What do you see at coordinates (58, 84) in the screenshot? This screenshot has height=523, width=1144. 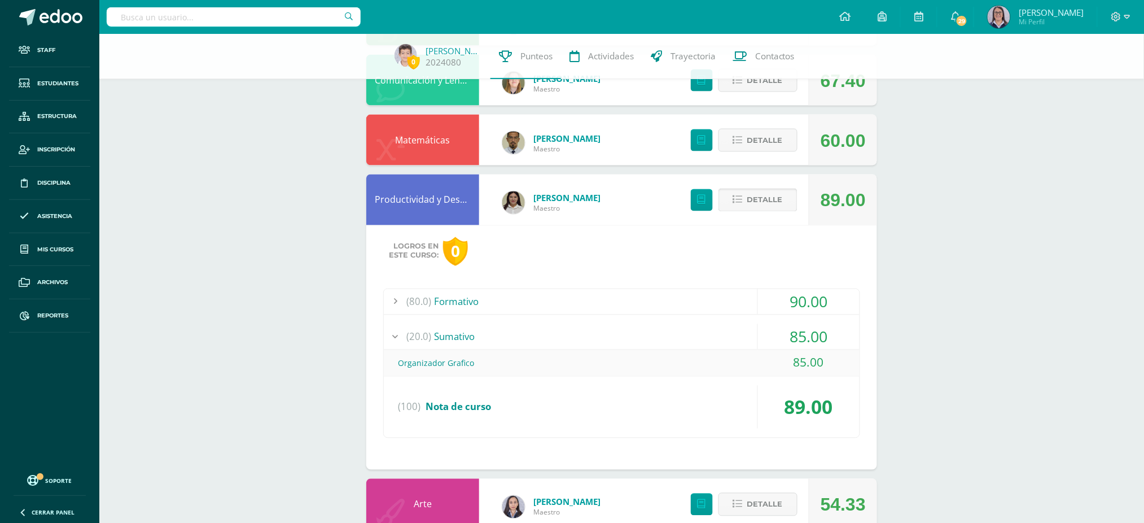 I see `span: Estudiantes` at bounding box center [58, 84].